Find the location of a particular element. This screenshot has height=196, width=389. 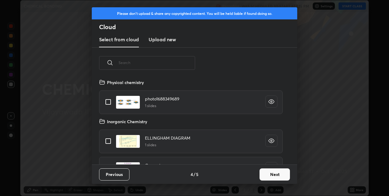

h4: Inorganic Chemistry is located at coordinates (127, 122).